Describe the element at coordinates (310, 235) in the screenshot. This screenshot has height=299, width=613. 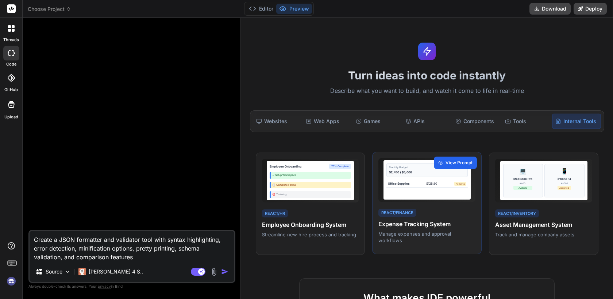
I see `p: Streamline new hire process and tracking` at that location.